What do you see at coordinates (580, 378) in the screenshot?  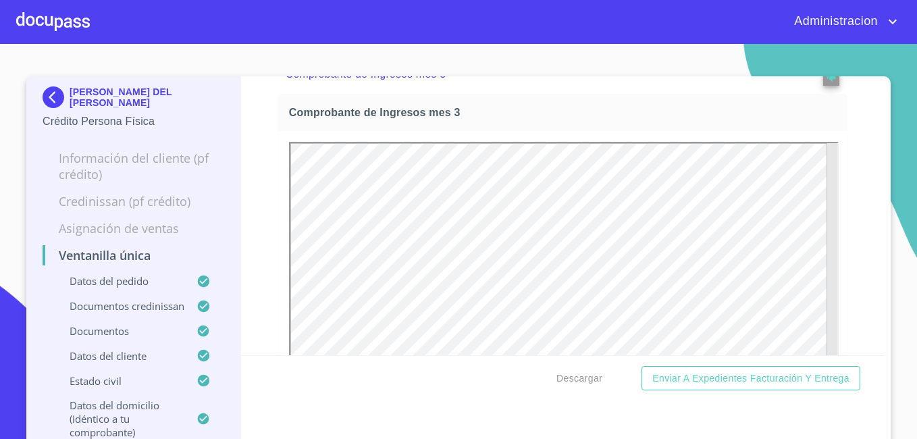 I see `span: Descargar` at bounding box center [580, 378].